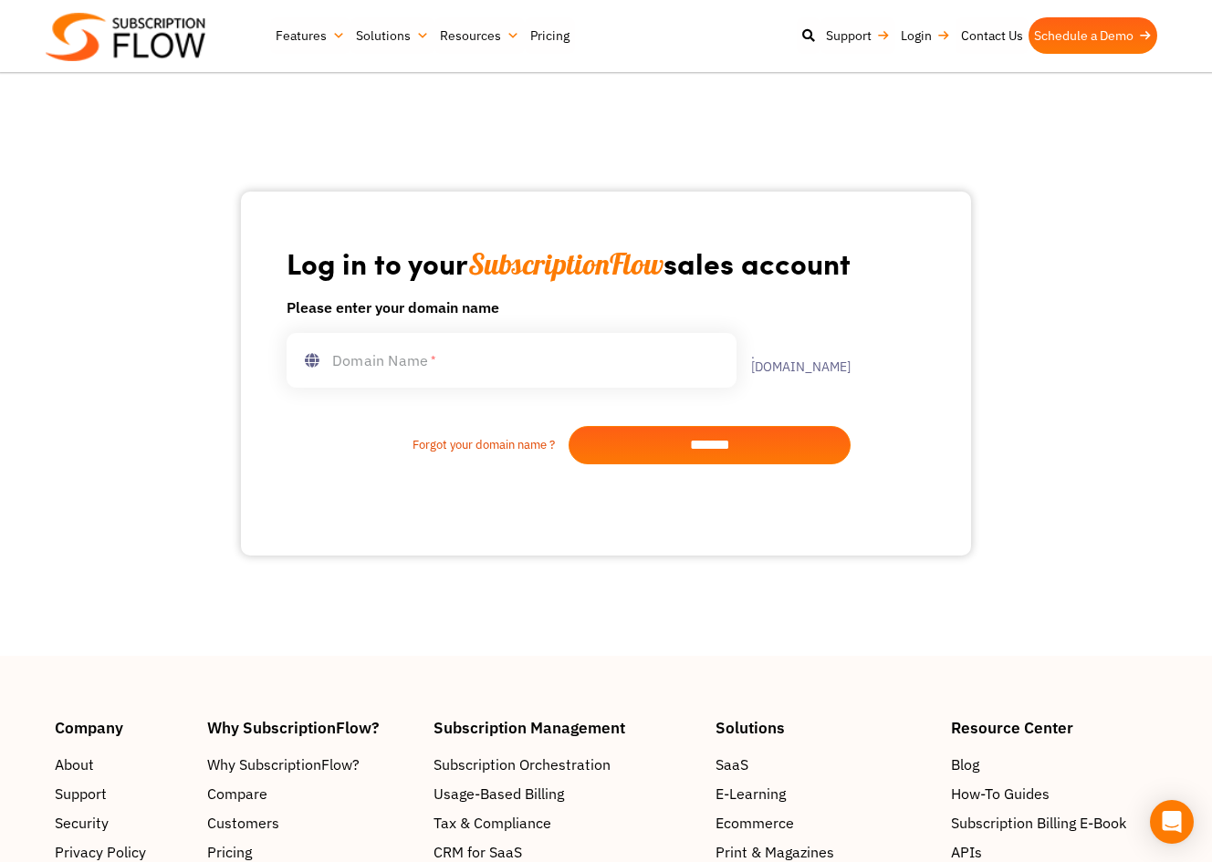 The width and height of the screenshot is (1212, 862). What do you see at coordinates (498, 794) in the screenshot?
I see `span: Usage-Based Billing` at bounding box center [498, 794].